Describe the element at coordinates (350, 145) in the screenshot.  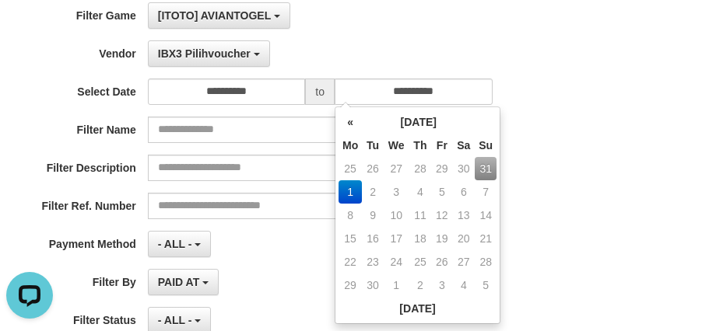
I see `th: Mo` at that location.